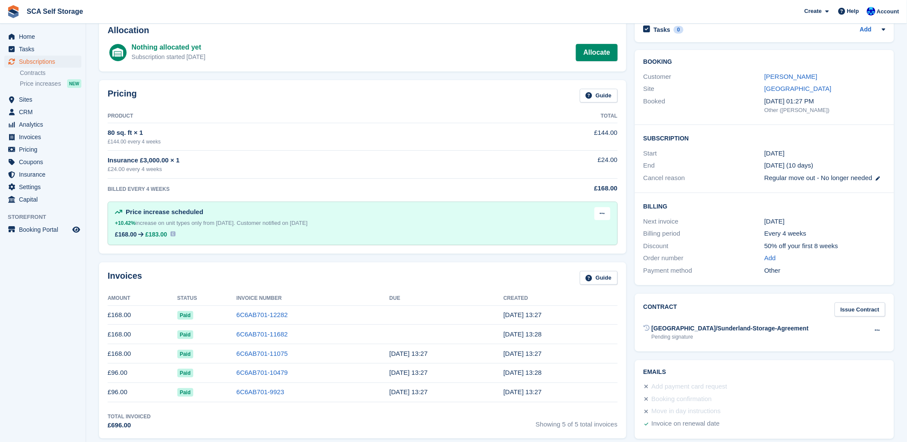  What do you see at coordinates (125, 278) in the screenshot?
I see `h2: Invoices` at bounding box center [125, 278].